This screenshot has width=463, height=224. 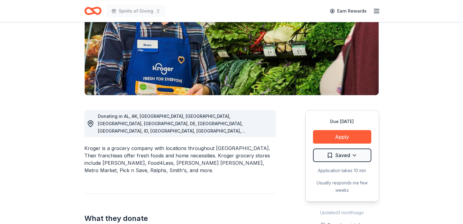 What do you see at coordinates (342, 137) in the screenshot?
I see `button: Apply` at bounding box center [342, 137].